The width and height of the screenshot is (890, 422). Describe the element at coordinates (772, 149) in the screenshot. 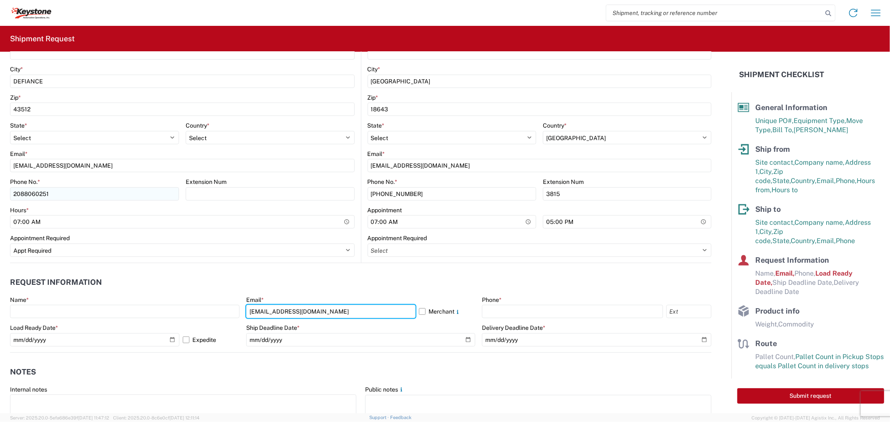

I see `span: Ship from` at that location.